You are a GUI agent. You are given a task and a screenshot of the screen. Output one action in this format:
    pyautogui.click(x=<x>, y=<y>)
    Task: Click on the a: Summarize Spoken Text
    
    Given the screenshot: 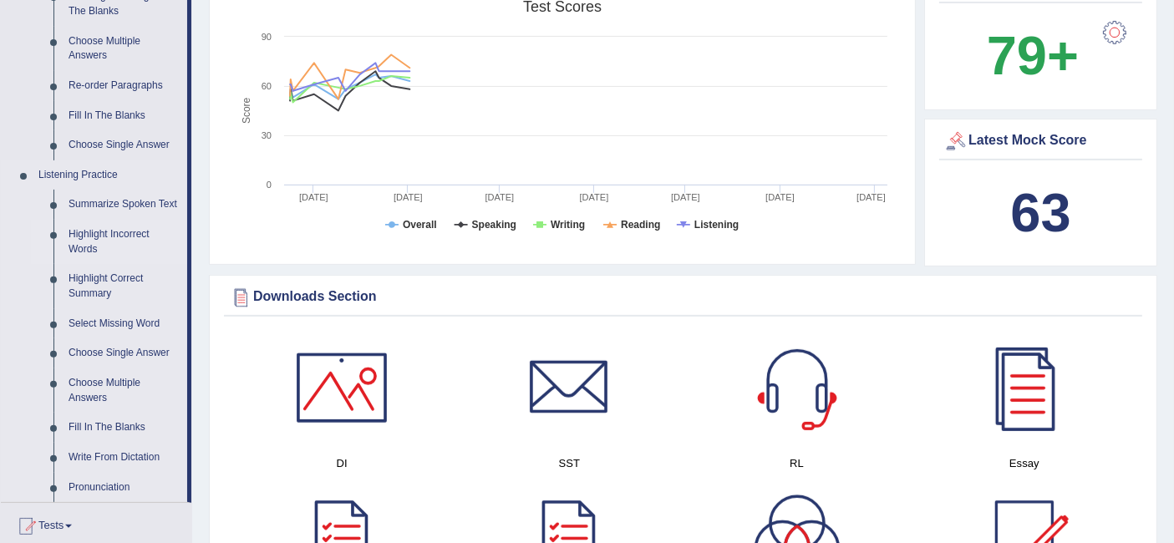 What is the action you would take?
    pyautogui.click(x=124, y=205)
    